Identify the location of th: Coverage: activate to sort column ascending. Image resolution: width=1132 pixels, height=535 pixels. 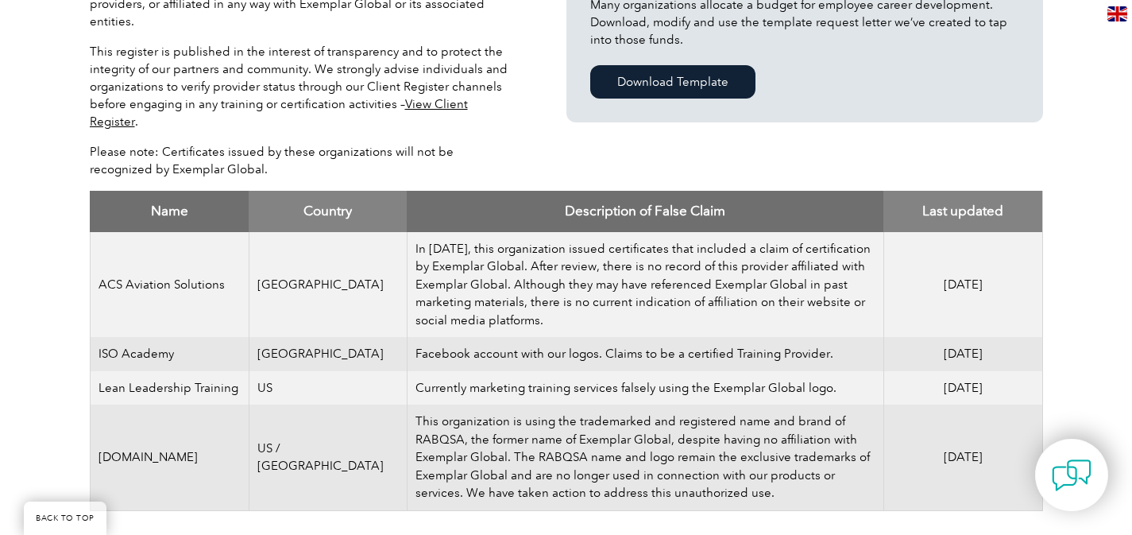
(327, 211).